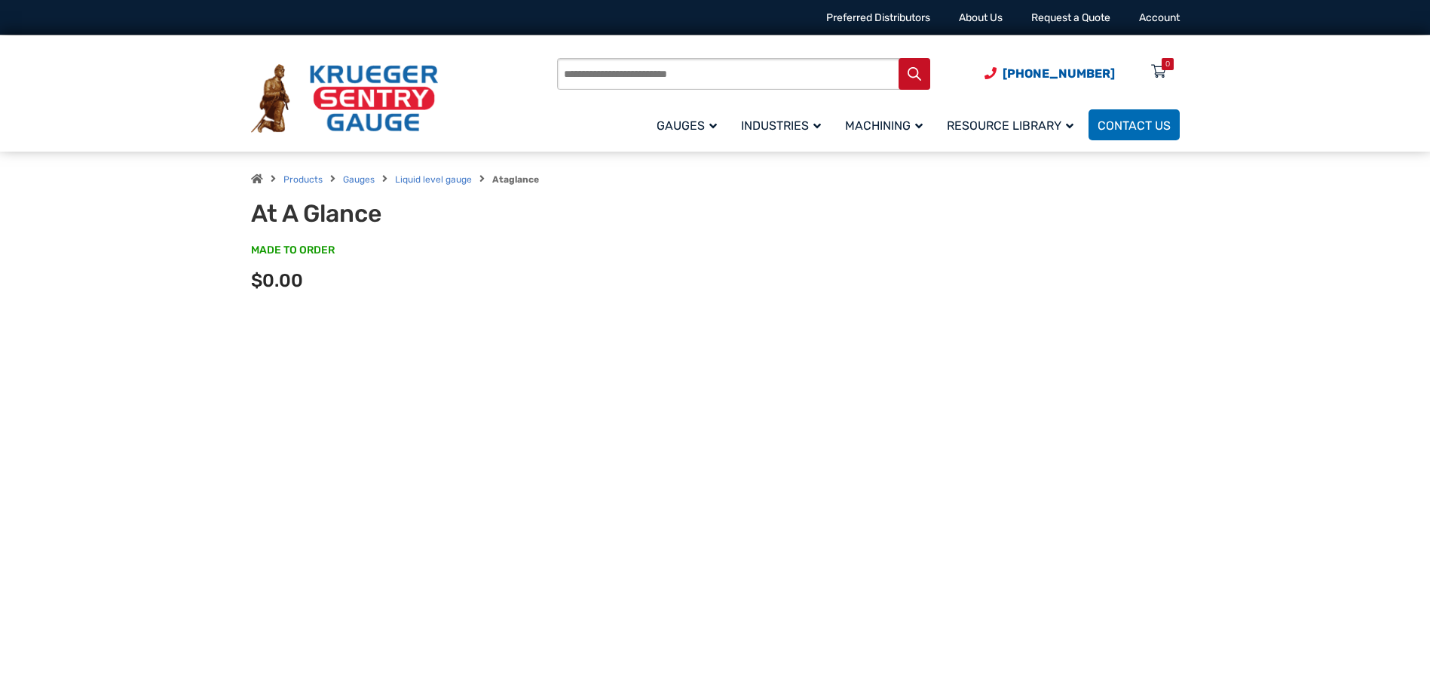  What do you see at coordinates (277, 280) in the screenshot?
I see `span: $0.00` at bounding box center [277, 280].